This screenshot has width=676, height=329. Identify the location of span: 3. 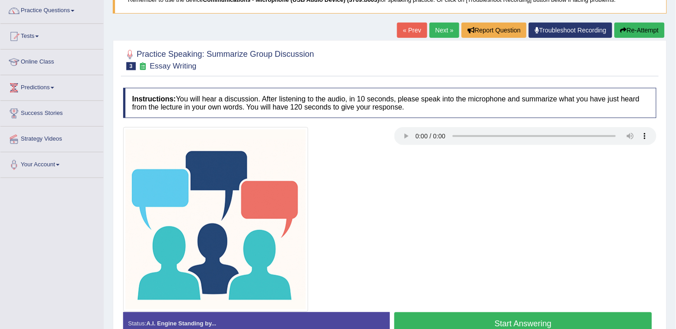
(131, 66).